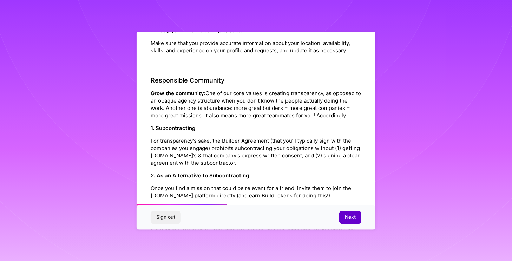 Image resolution: width=512 pixels, height=261 pixels. I want to click on p: For transparency’s sake, the Builder Agreement (that you’ll typically sign with the companies you..., so click(256, 152).